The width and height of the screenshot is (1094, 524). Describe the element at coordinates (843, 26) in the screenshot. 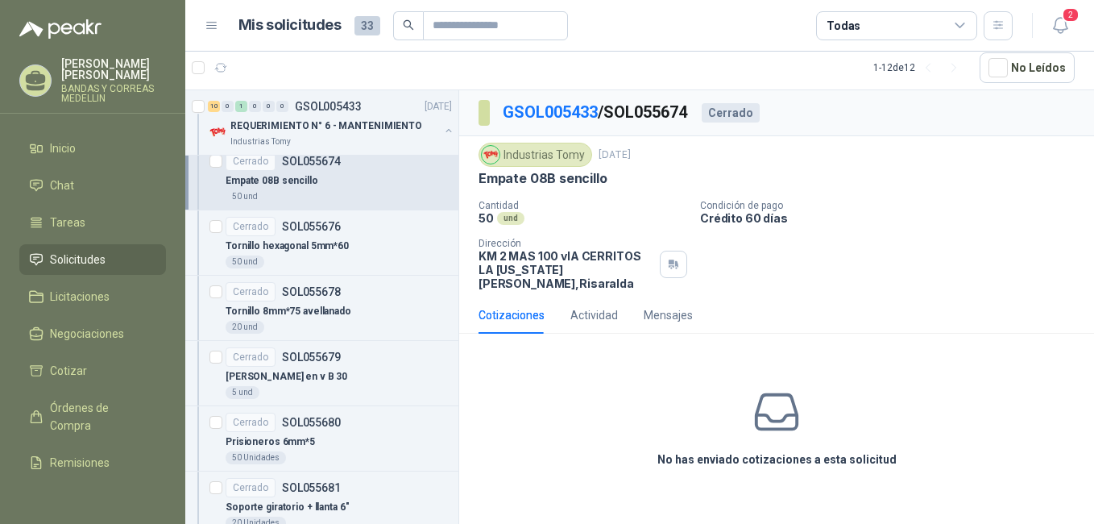

I see `div: Todas` at that location.